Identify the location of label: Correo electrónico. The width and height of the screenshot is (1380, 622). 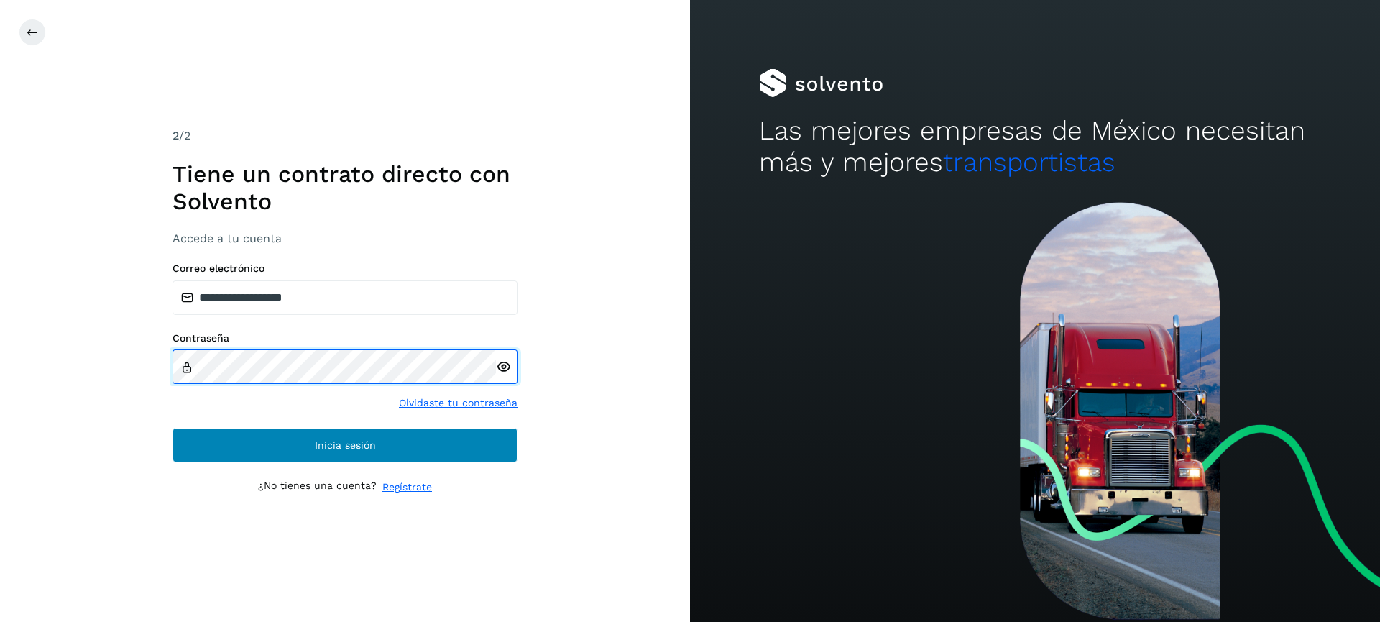
(345, 268).